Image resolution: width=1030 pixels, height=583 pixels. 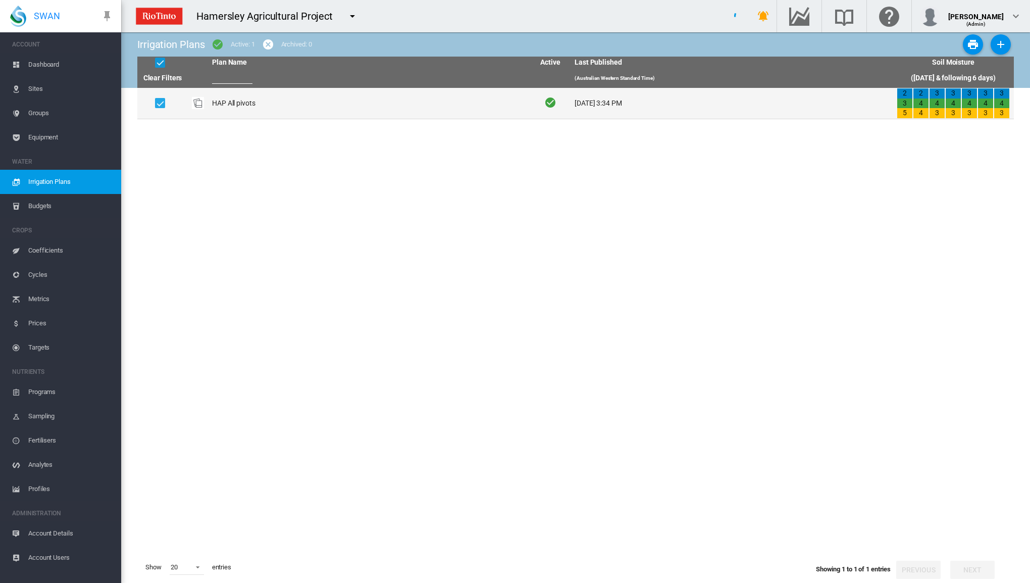 I want to click on span: Account Users, so click(x=71, y=557).